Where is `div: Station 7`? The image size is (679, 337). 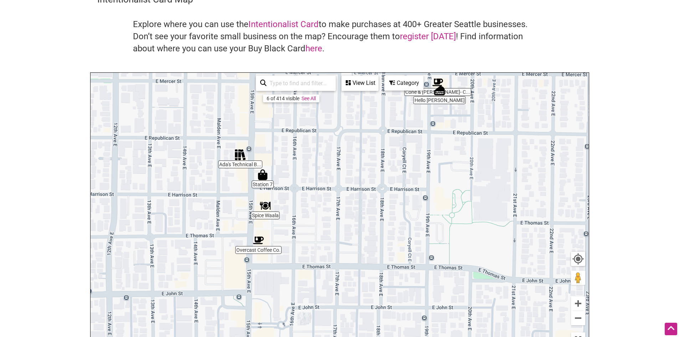
div: Station 7 is located at coordinates (263, 175).